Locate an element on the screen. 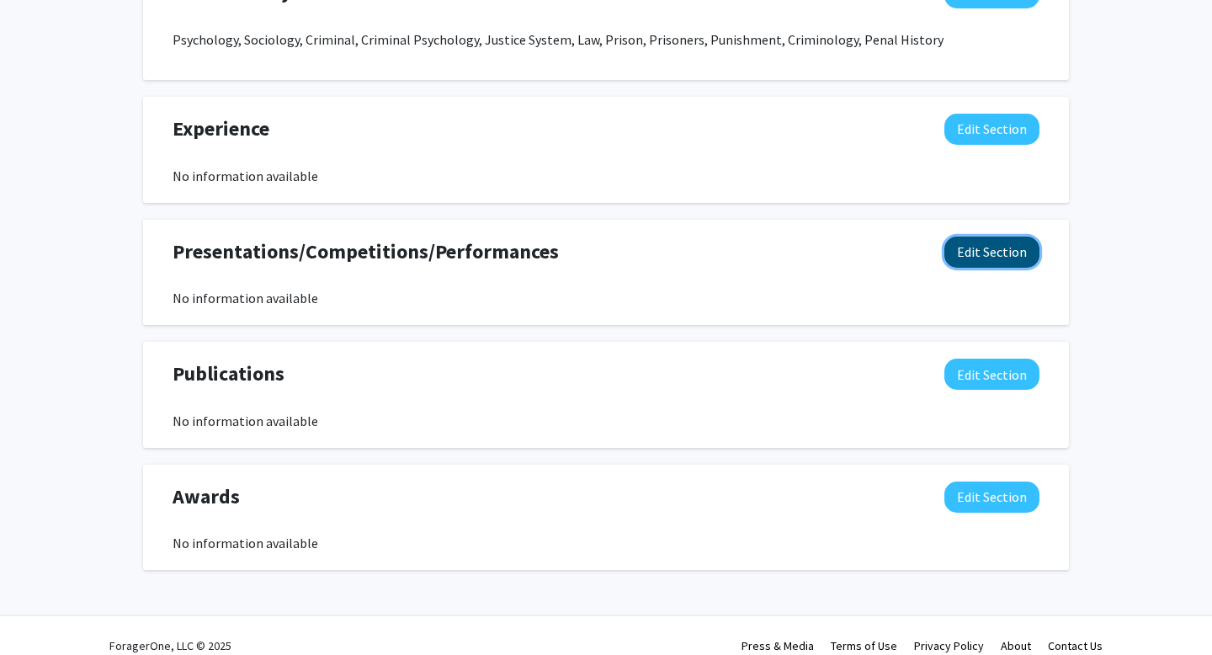  span: Publications is located at coordinates (228, 374).